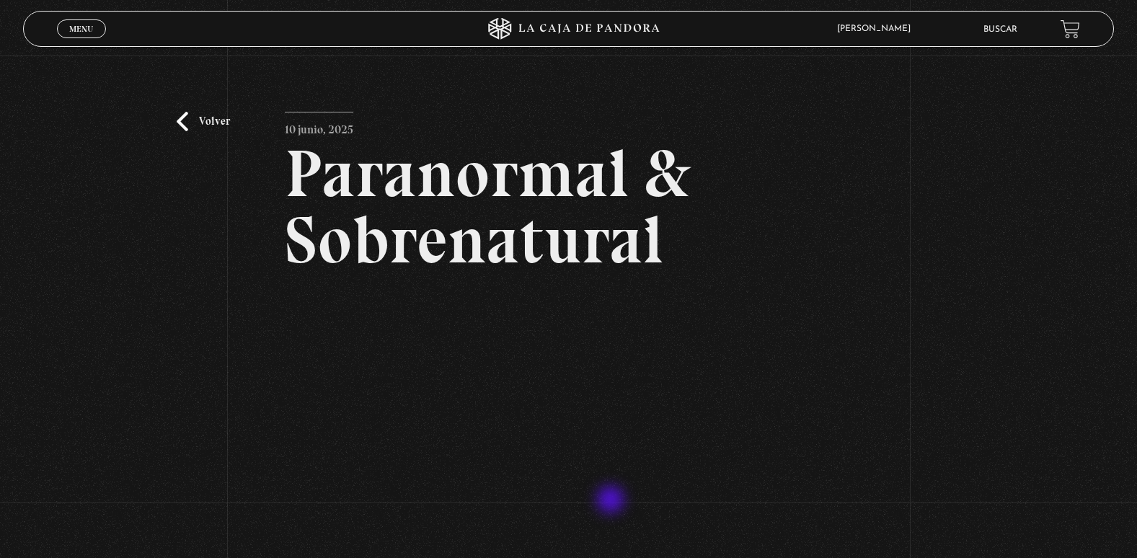 Image resolution: width=1137 pixels, height=558 pixels. I want to click on span: Menu, so click(81, 29).